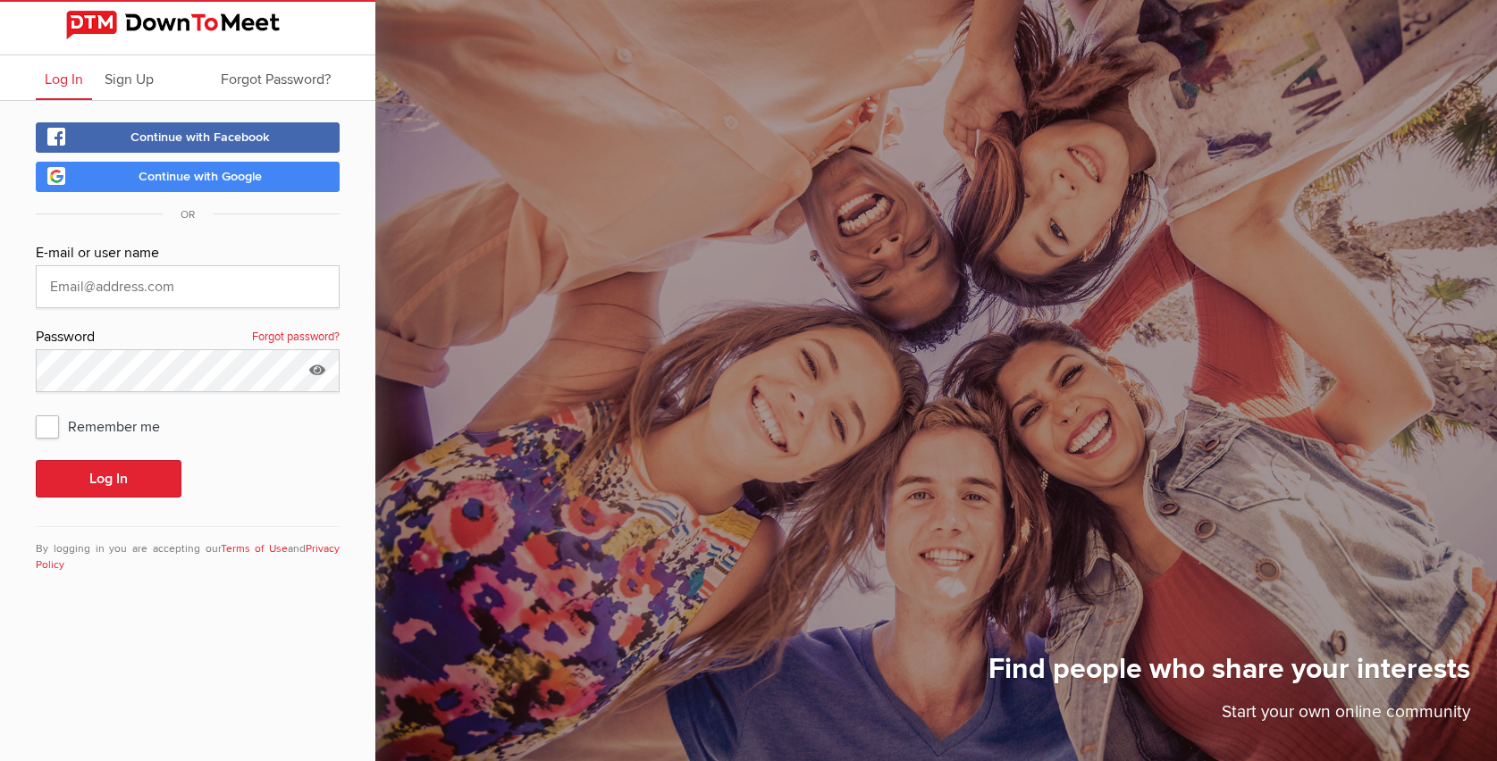 Image resolution: width=1497 pixels, height=761 pixels. Describe the element at coordinates (296, 338) in the screenshot. I see `a: Forgot password?` at that location.